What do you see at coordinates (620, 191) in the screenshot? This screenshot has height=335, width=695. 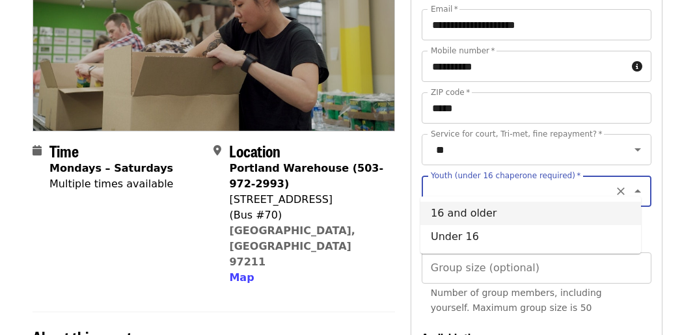 I see `button: Clear` at bounding box center [620, 191].